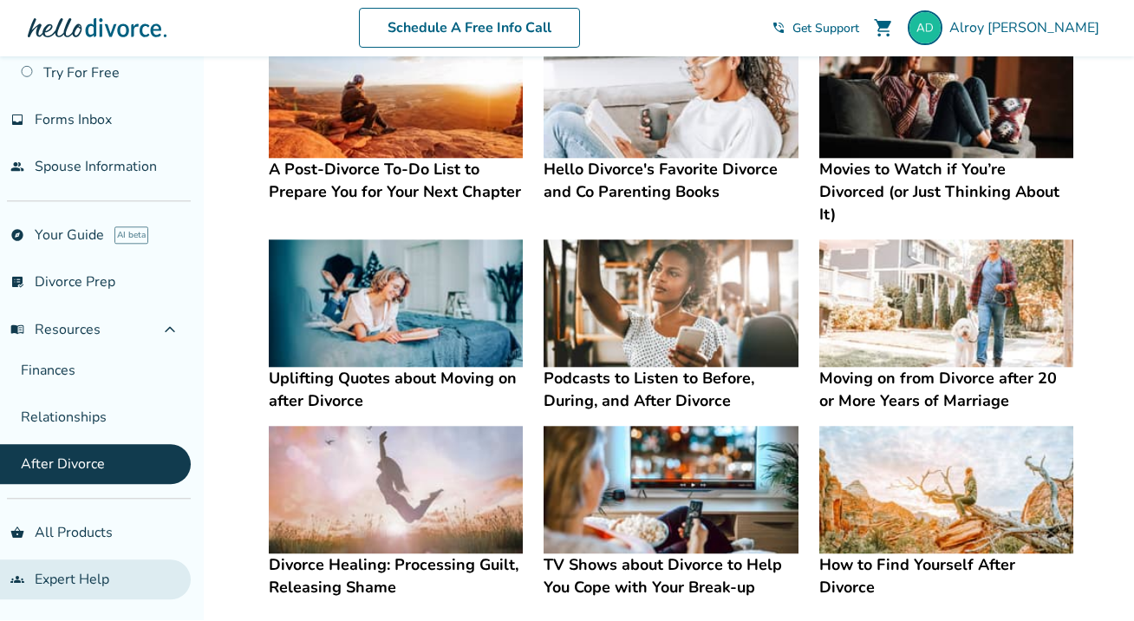  Describe the element at coordinates (17, 236) in the screenshot. I see `span: explore` at that location.